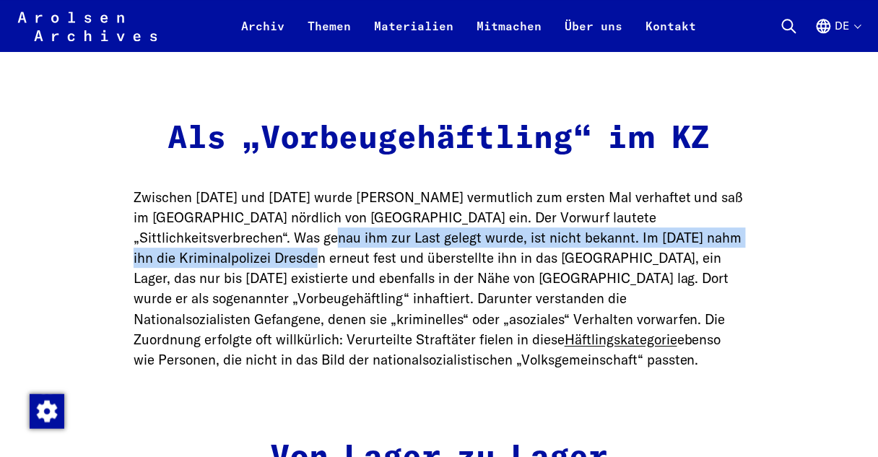  I want to click on a: Materialien, so click(415, 35).